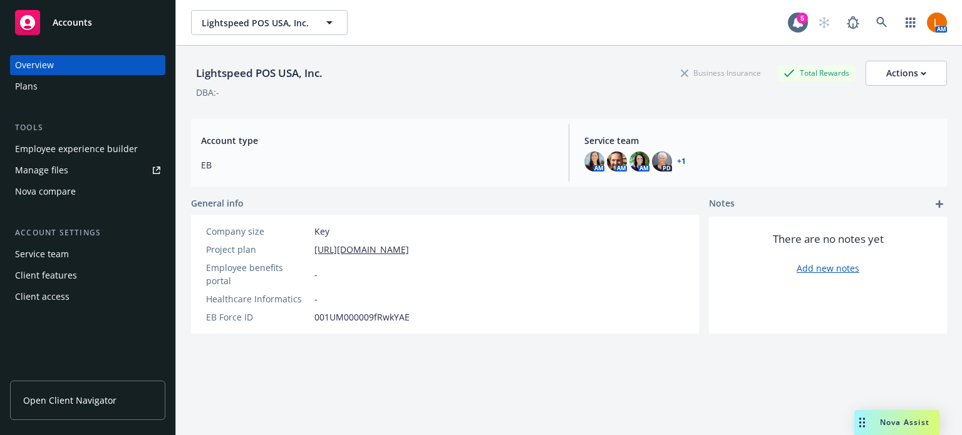 This screenshot has width=962, height=435. I want to click on a: Manage files, so click(88, 170).